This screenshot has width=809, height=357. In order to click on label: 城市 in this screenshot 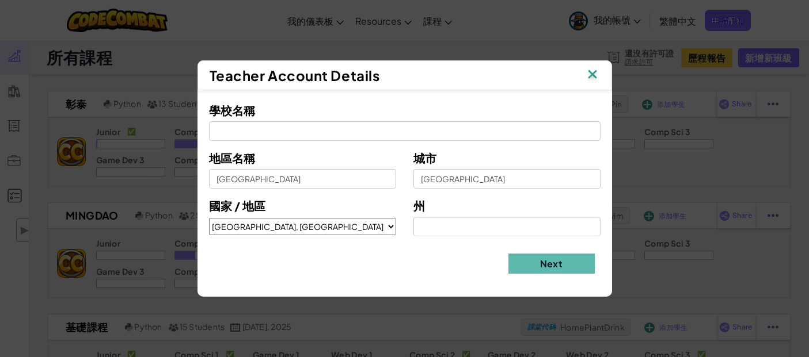, I will do `click(425, 158)`.